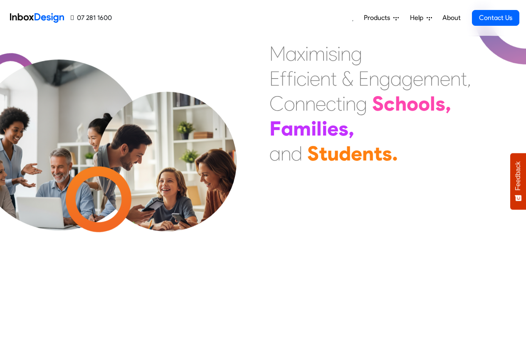 This screenshot has height=363, width=526. What do you see at coordinates (301, 54) in the screenshot?
I see `div: x` at bounding box center [301, 54].